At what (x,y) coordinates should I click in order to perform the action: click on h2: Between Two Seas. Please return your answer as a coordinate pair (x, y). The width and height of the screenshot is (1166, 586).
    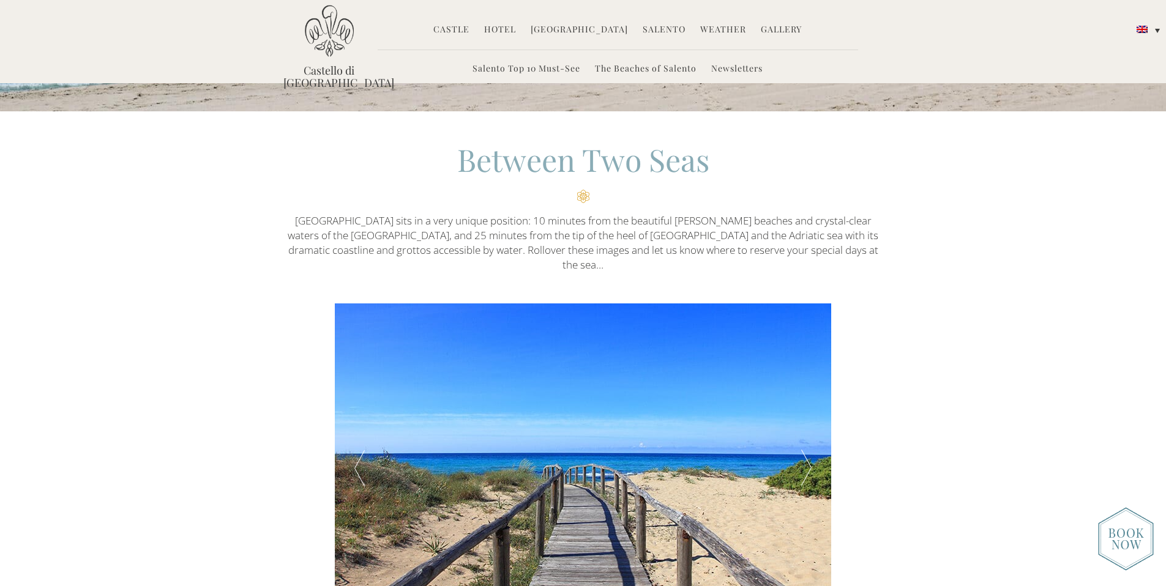
    Looking at the image, I should click on (583, 171).